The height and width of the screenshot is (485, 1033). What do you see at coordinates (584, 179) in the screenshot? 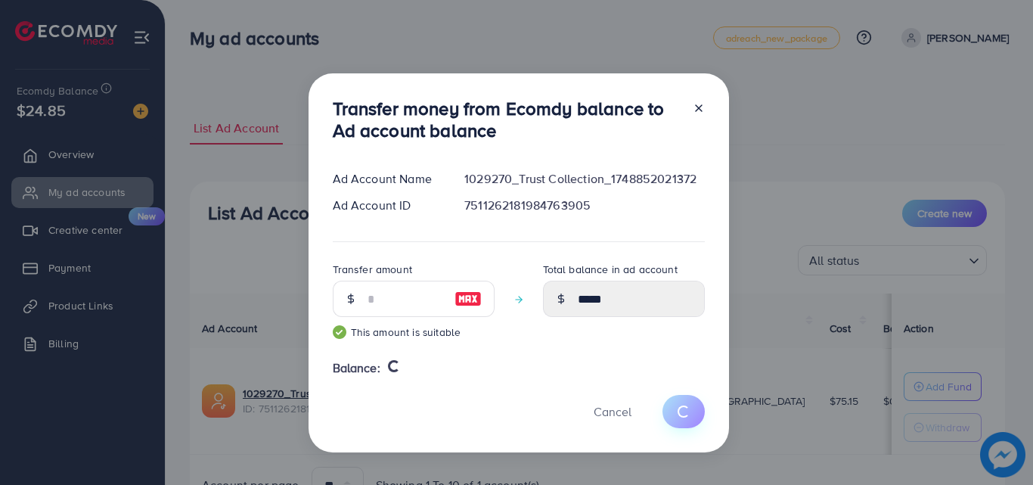
I see `div: 1029270_Trust Collection_1748852021372` at bounding box center [584, 179].